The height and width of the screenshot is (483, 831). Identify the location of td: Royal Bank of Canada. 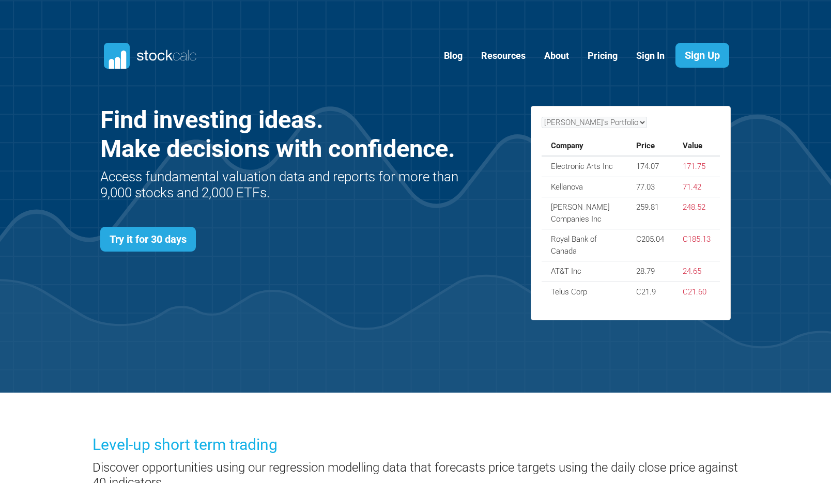
(584, 246).